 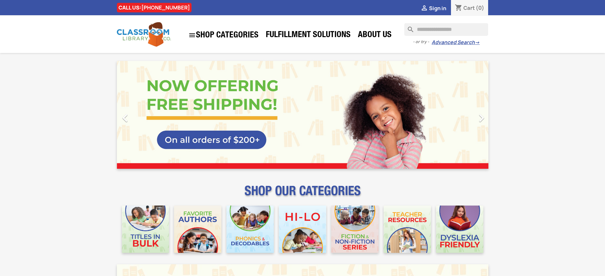 I want to click on input: Search, so click(x=446, y=30).